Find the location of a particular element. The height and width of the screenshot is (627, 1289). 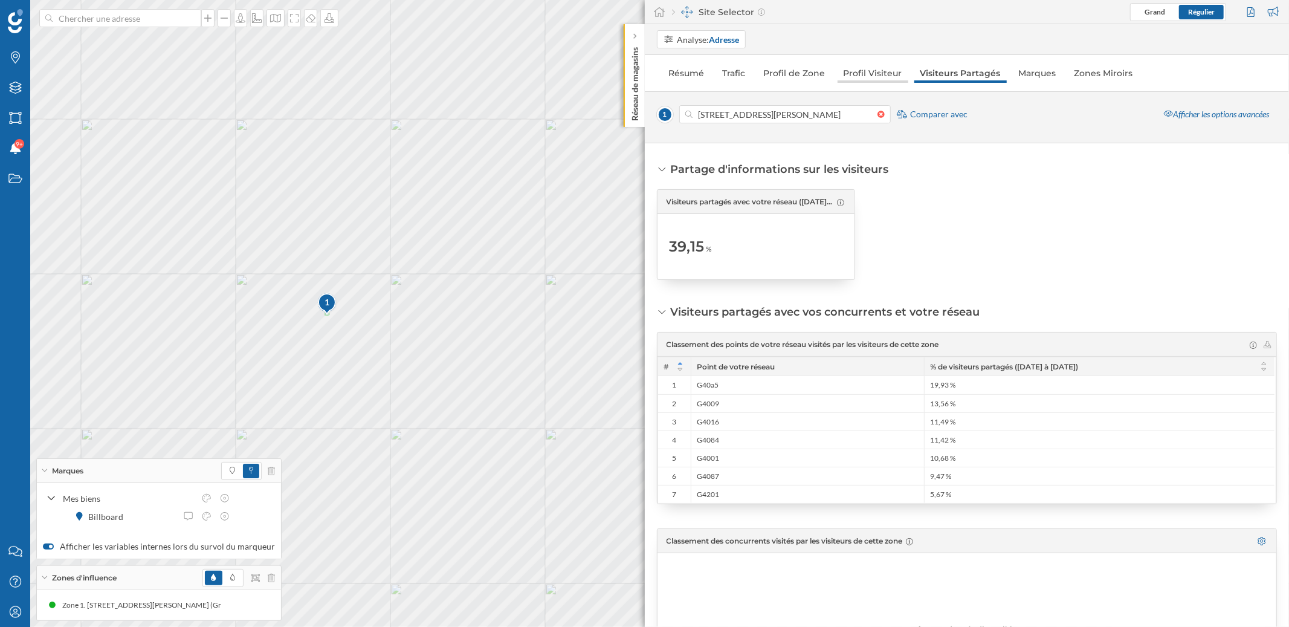

div: G4201 is located at coordinates (807, 494).